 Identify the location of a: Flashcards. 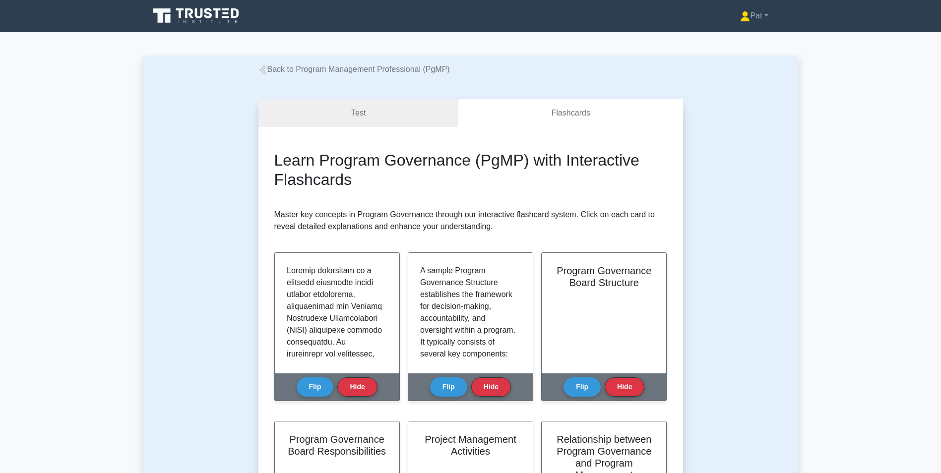
(571, 113).